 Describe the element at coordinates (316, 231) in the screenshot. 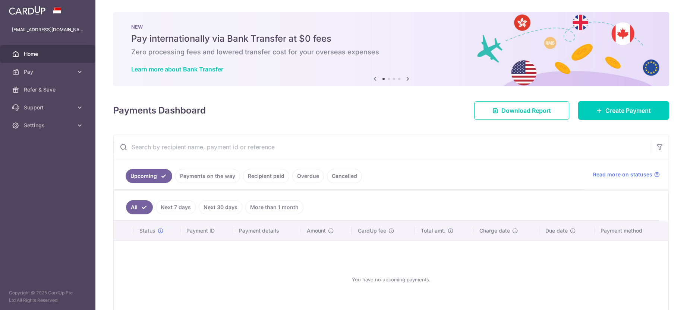

I see `span: Amount` at that location.